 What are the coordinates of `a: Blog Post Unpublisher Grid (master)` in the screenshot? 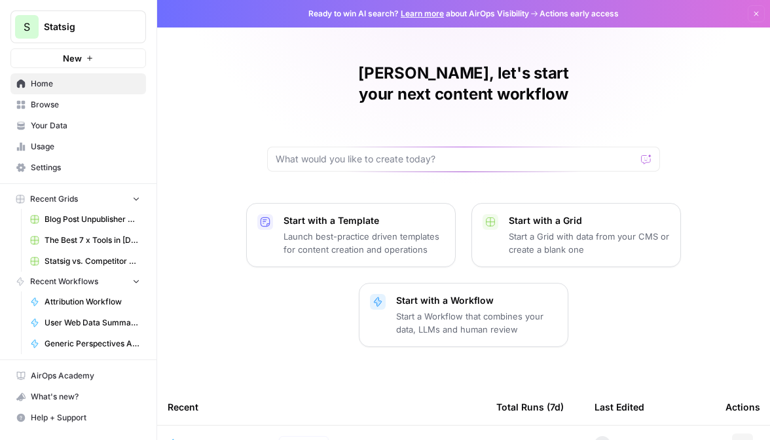 It's located at (85, 219).